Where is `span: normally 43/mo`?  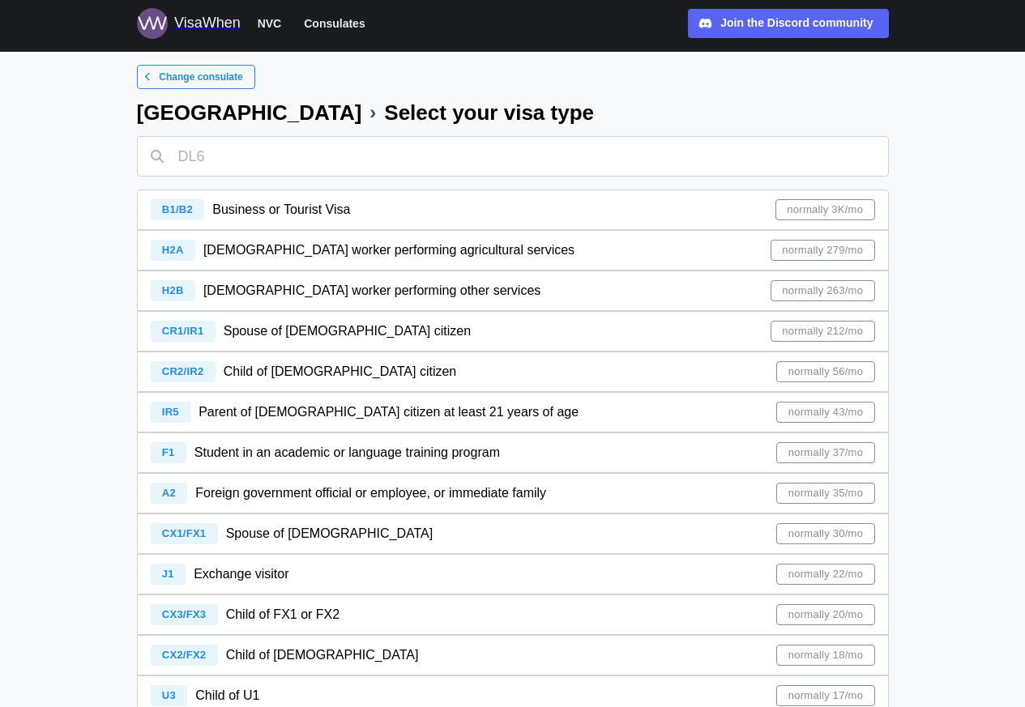
span: normally 43/mo is located at coordinates (826, 412).